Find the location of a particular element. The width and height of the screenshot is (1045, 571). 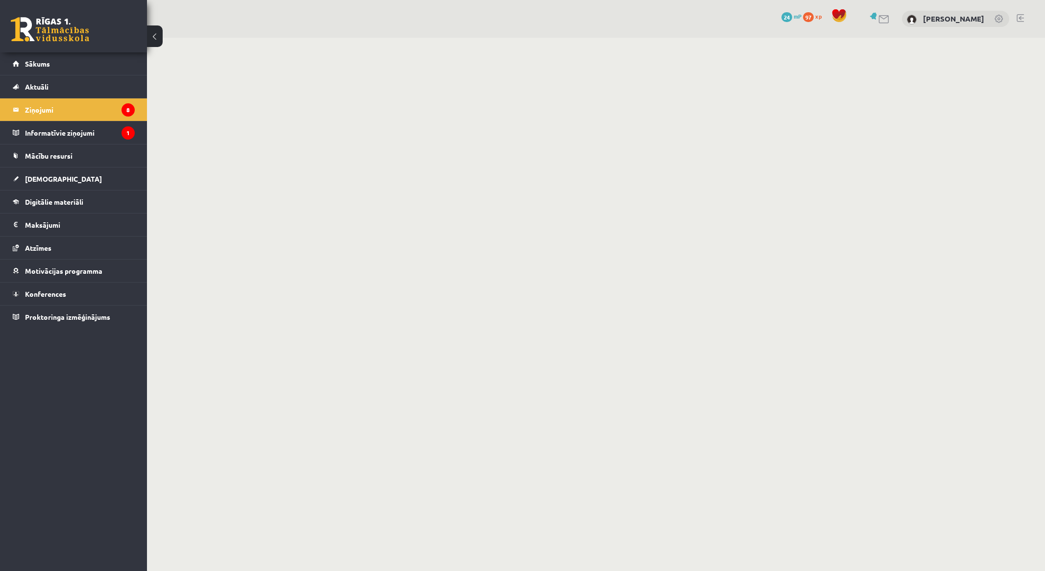

a: Motivācijas programma is located at coordinates (73, 271).